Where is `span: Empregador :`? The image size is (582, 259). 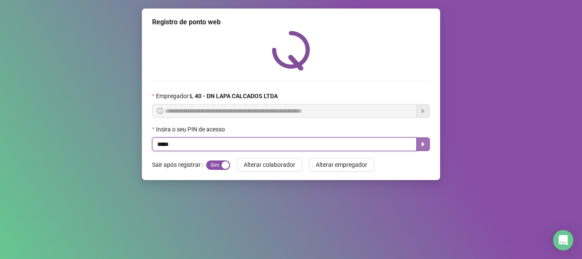
span: Empregador : is located at coordinates (217, 96).